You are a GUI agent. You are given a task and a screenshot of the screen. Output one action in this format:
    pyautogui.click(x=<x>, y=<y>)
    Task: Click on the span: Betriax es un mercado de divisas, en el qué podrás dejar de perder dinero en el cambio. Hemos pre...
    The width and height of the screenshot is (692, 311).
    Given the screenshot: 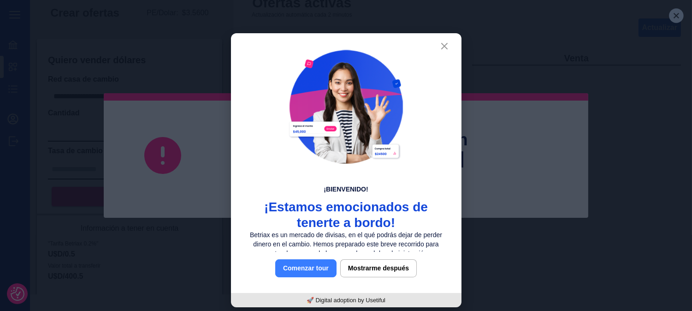 What is the action you would take?
    pyautogui.click(x=346, y=244)
    